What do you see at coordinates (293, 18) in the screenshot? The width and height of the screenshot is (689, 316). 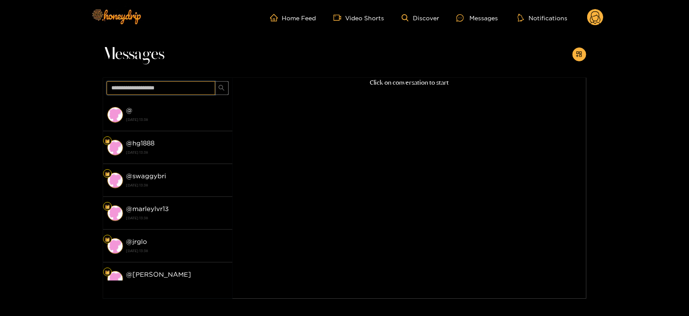 I see `a: Home Feed` at bounding box center [293, 18].